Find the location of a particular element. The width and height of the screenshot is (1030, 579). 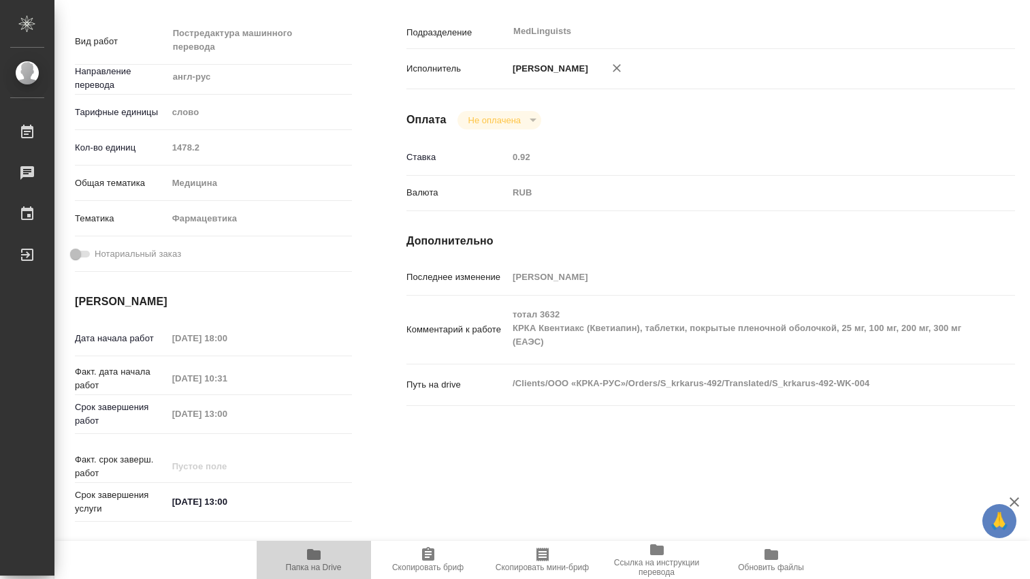

p: Комментарий к работе is located at coordinates (457, 329).